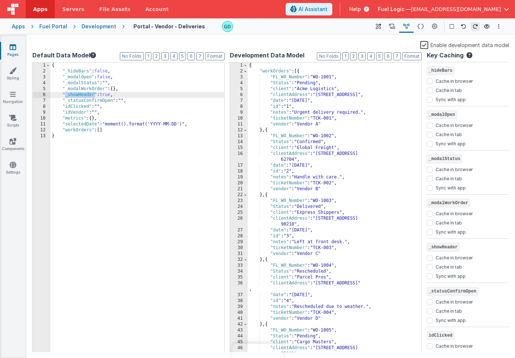  I want to click on div: 23, so click(239, 201).